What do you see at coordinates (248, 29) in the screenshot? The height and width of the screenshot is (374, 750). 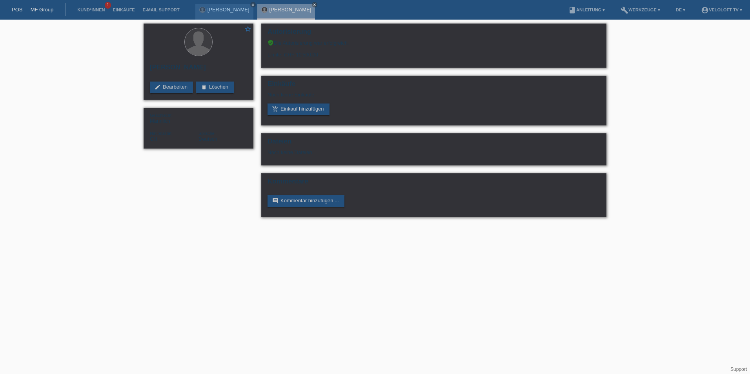 I see `i: star_border` at bounding box center [248, 29].